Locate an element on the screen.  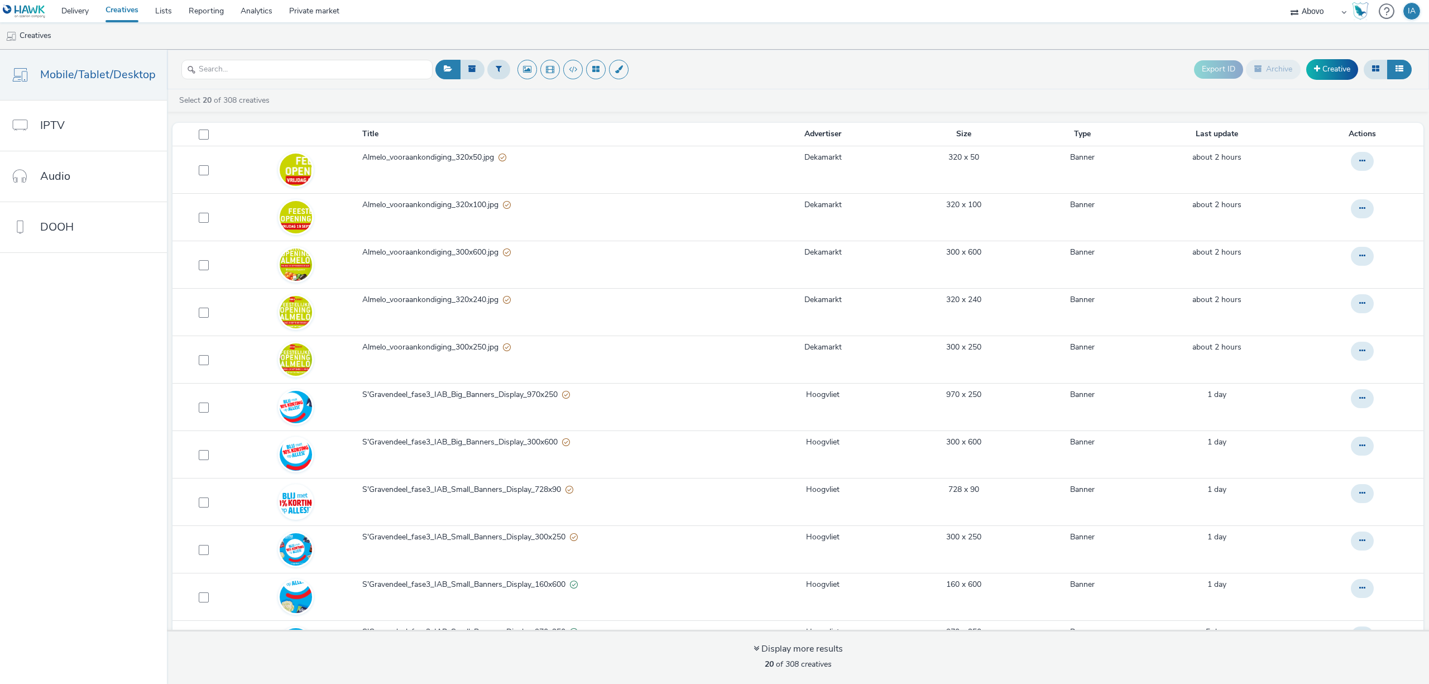
a: S'Gravendeel_fase3_IAB_Small_Banners_Display_300x250Partially valid is located at coordinates (558, 540).